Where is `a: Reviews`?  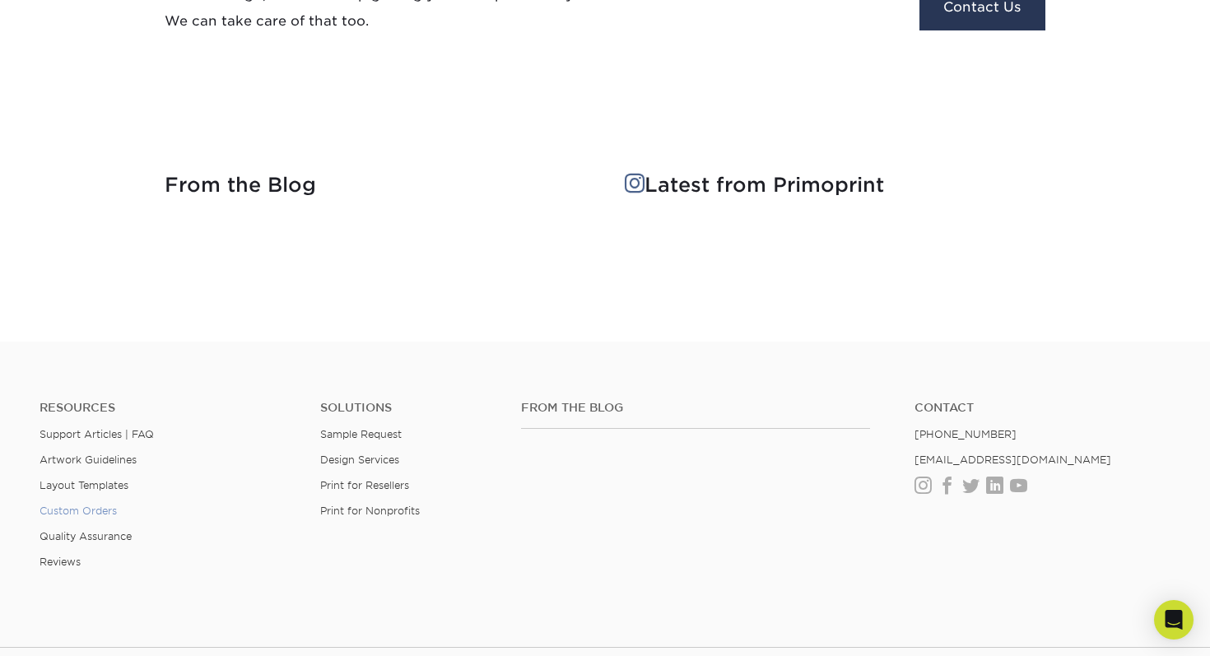
a: Reviews is located at coordinates (60, 561).